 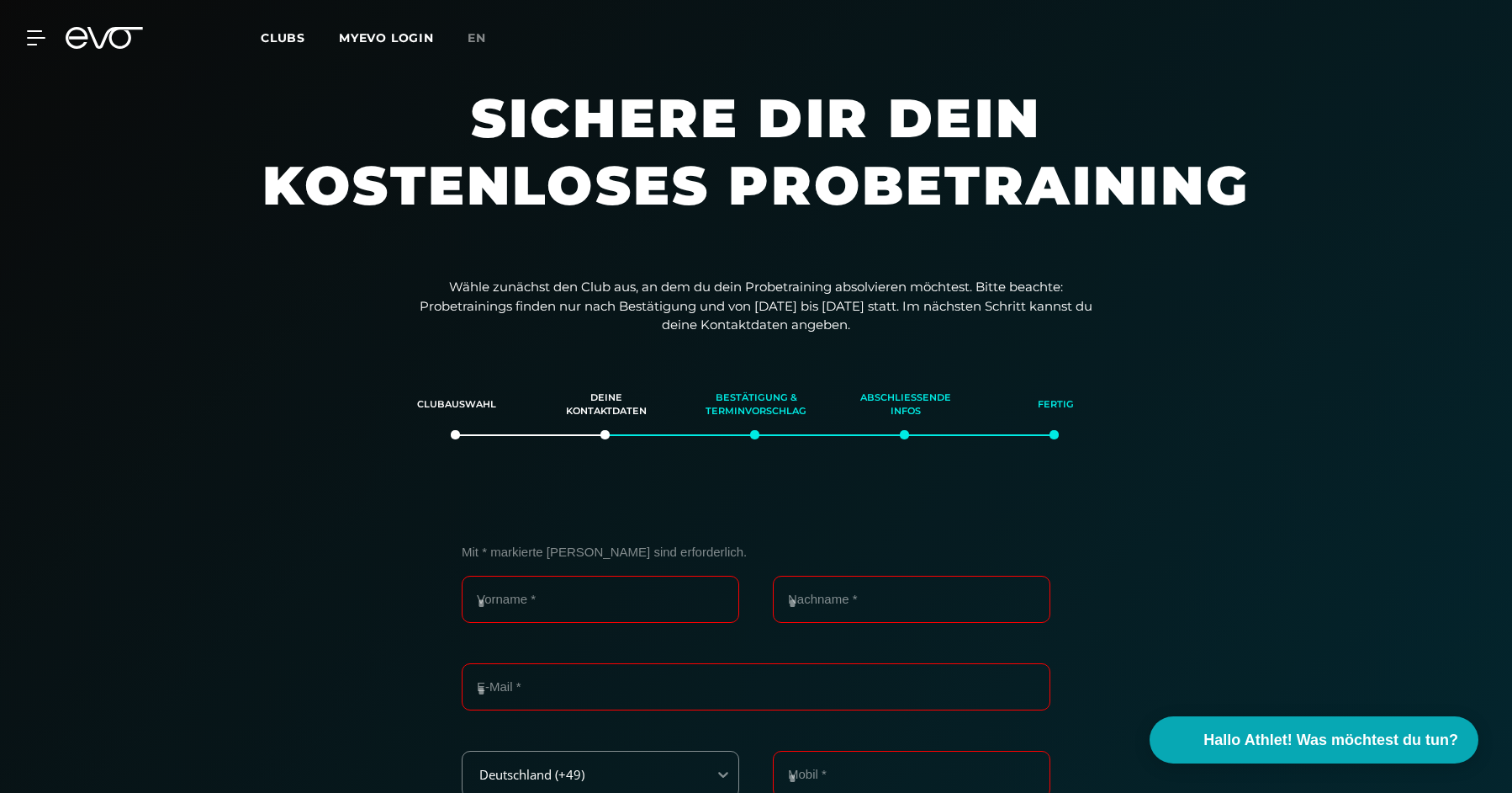 What do you see at coordinates (1314, 739) in the screenshot?
I see `button: Hallo Athlet! Was möchtest du tun?` at bounding box center [1314, 739].